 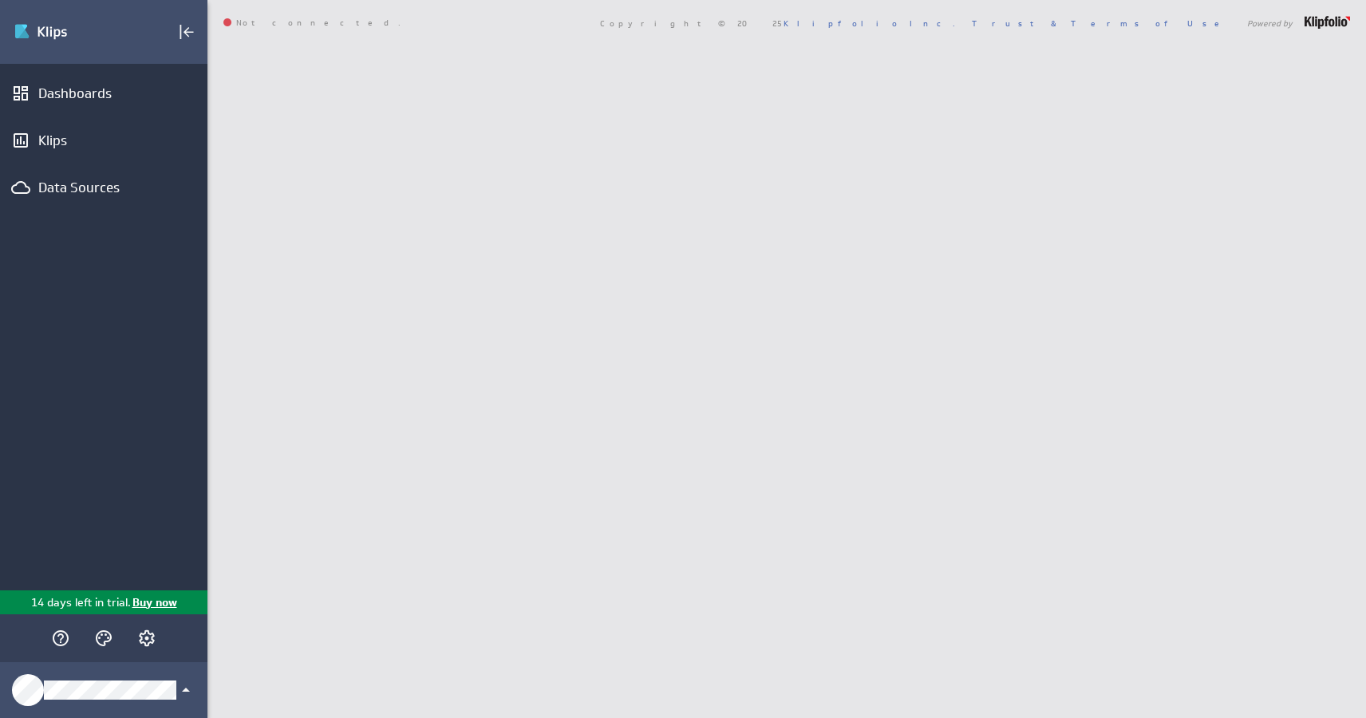 What do you see at coordinates (69, 32) in the screenshot?
I see `img: Klipfolio klips logo` at bounding box center [69, 32].